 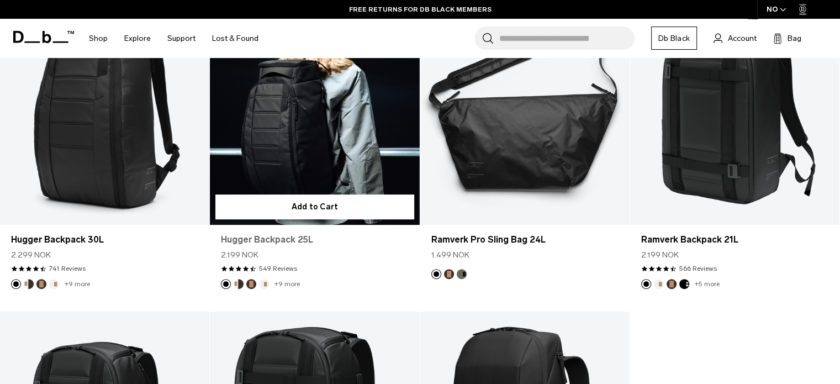 I want to click on a: Shop, so click(x=98, y=38).